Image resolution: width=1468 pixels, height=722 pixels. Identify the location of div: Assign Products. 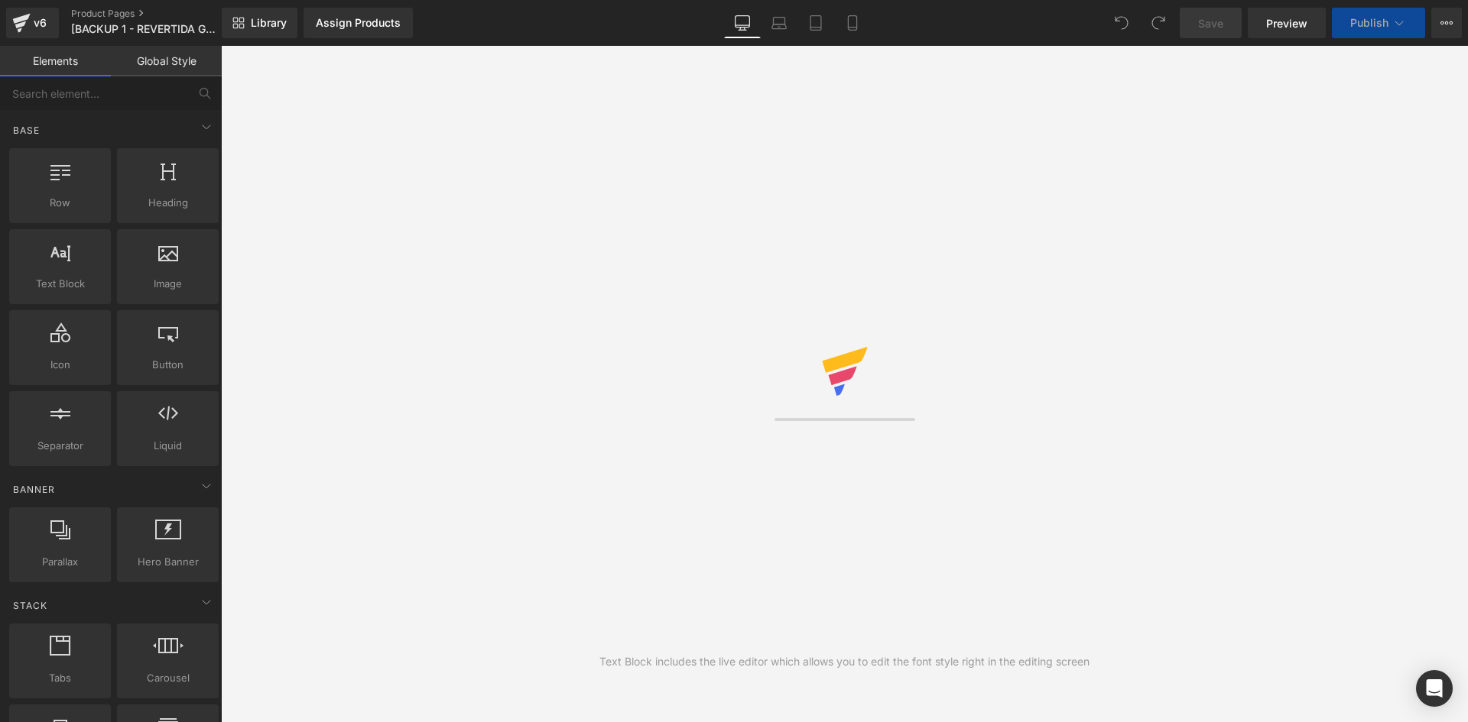
(358, 23).